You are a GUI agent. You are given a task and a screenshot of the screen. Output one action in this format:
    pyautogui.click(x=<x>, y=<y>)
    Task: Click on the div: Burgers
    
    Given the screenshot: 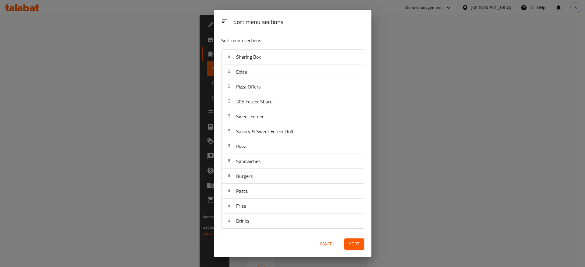 What is the action you would take?
    pyautogui.click(x=292, y=176)
    